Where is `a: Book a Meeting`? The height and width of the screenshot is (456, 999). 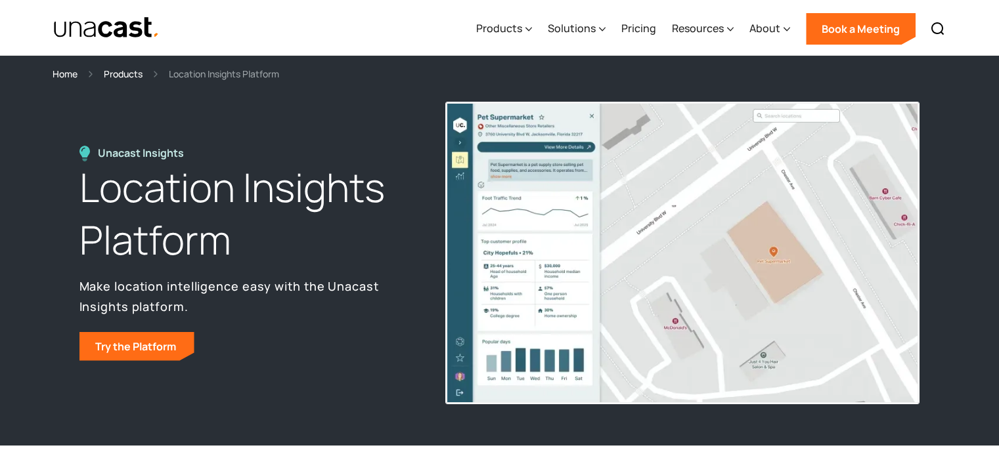
a: Book a Meeting is located at coordinates (860, 29).